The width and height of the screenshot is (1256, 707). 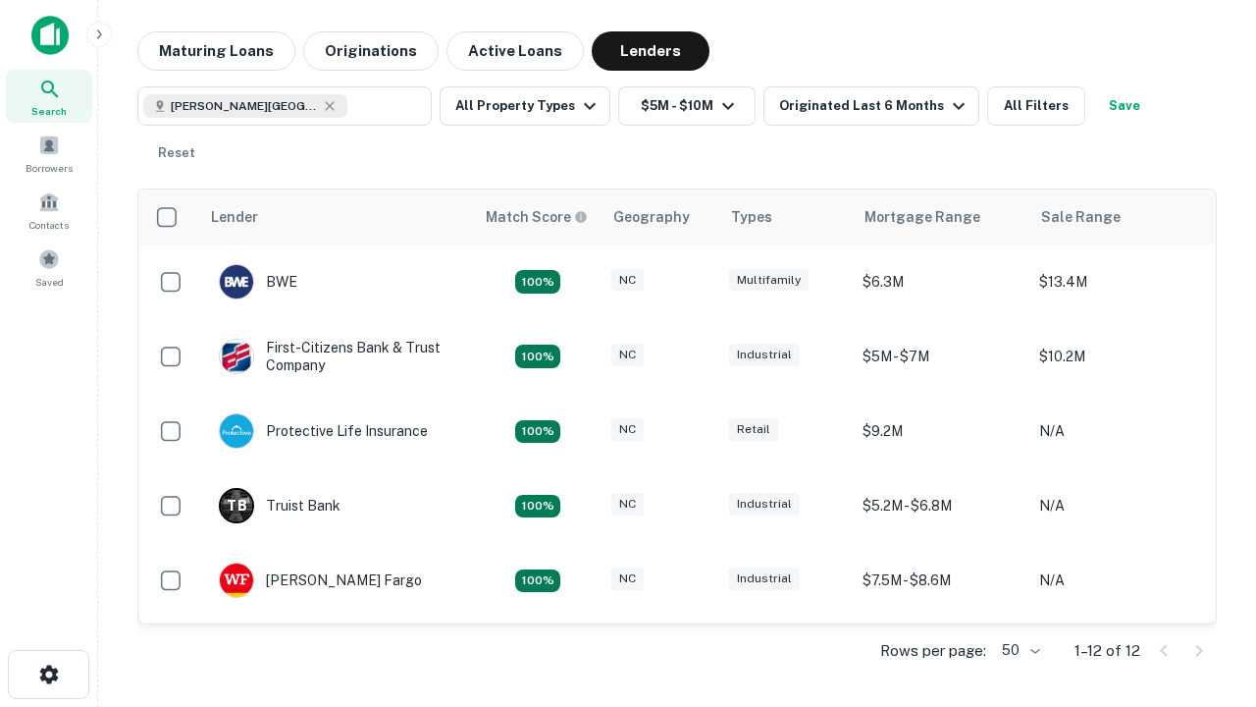 What do you see at coordinates (786, 217) in the screenshot?
I see `th: Types` at bounding box center [786, 217].